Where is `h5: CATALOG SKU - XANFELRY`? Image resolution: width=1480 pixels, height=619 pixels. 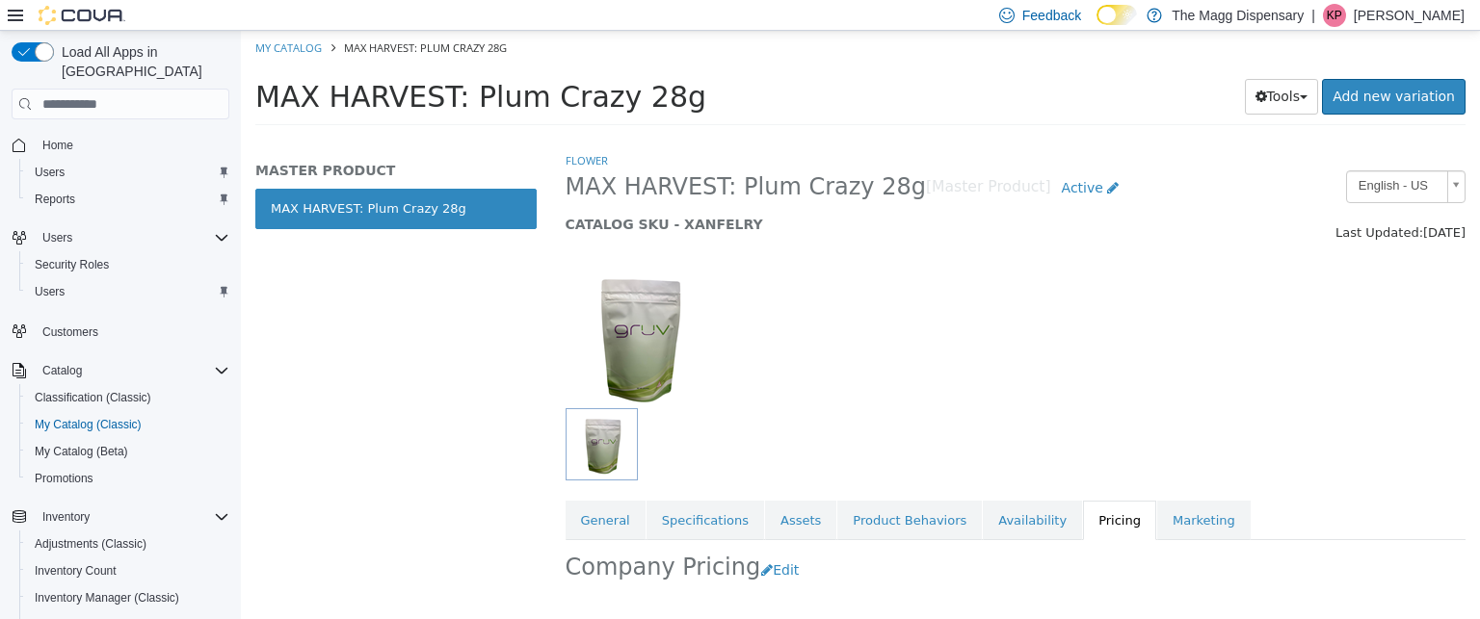
h5: CATALOG SKU - XANFELRY is located at coordinates (658, 194).